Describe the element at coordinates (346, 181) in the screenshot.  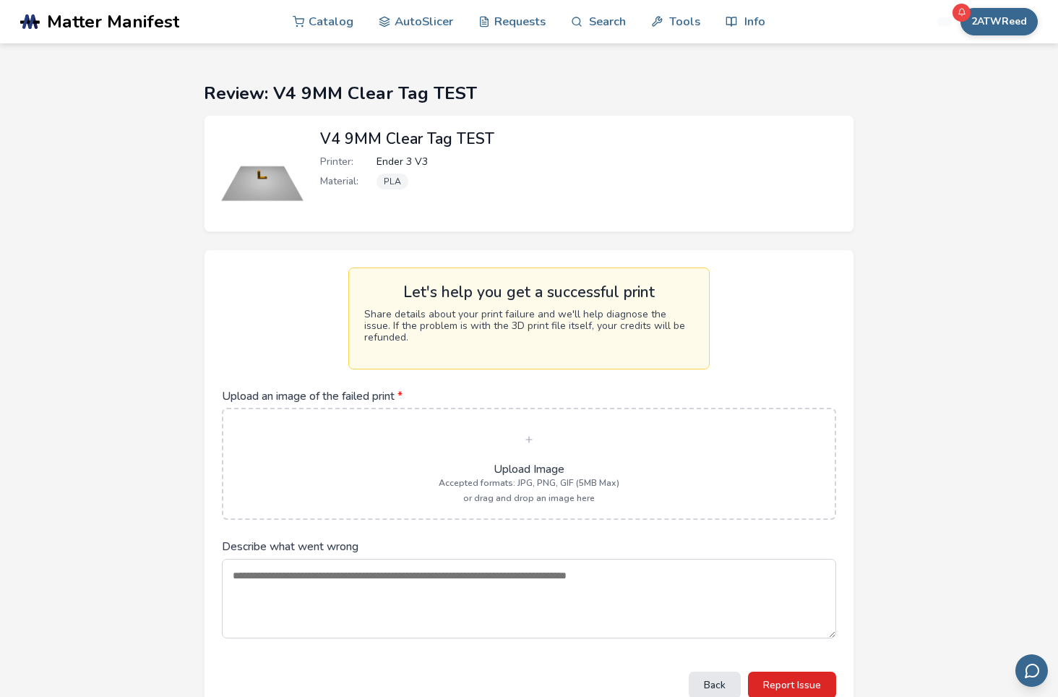
I see `span: Material:` at that location.